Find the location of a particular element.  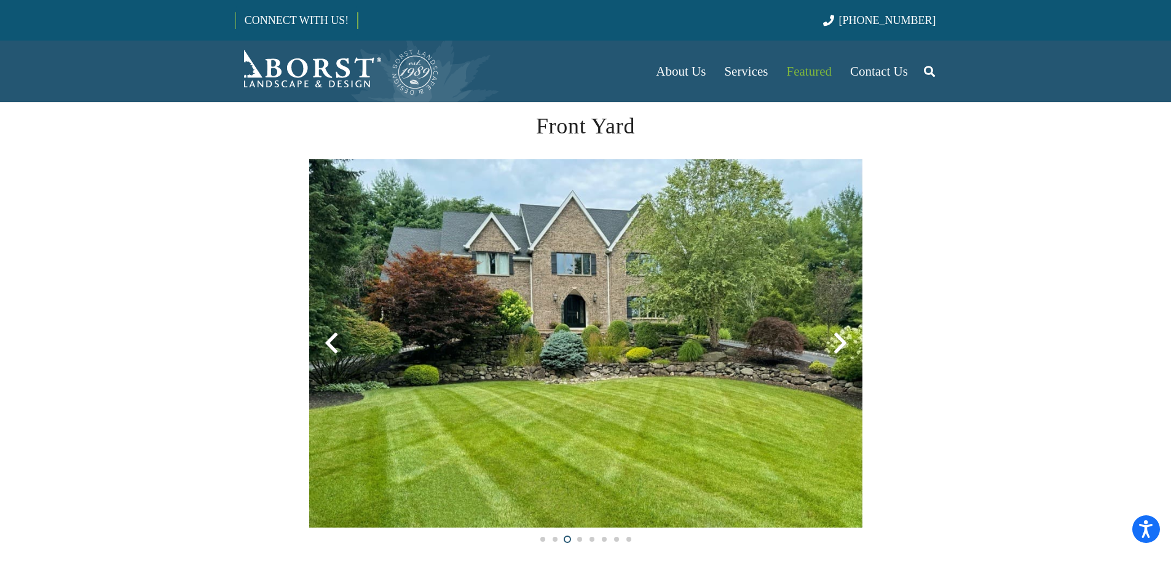

span: Contact Us is located at coordinates (879, 71).